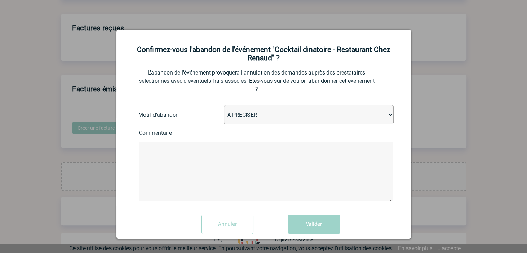  Describe the element at coordinates (264, 54) in the screenshot. I see `h2: Confirmez-vous l'abandon de l'événement "Cocktail dinatoire - Restaurant Chez Renaud" ?` at that location.